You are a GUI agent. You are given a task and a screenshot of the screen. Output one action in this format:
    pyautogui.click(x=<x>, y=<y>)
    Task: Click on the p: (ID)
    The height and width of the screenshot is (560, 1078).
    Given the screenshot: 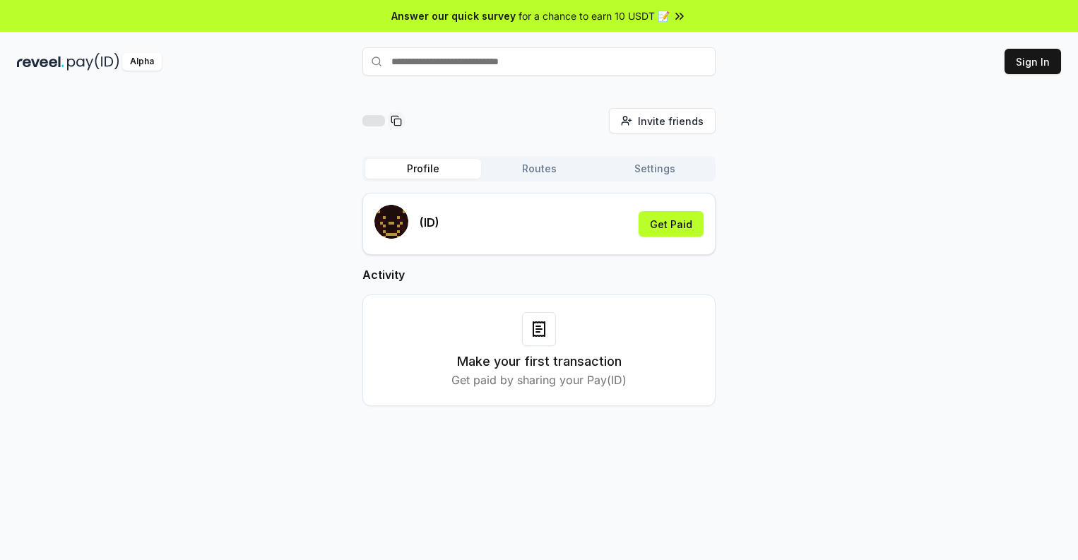 What is the action you would take?
    pyautogui.click(x=429, y=223)
    